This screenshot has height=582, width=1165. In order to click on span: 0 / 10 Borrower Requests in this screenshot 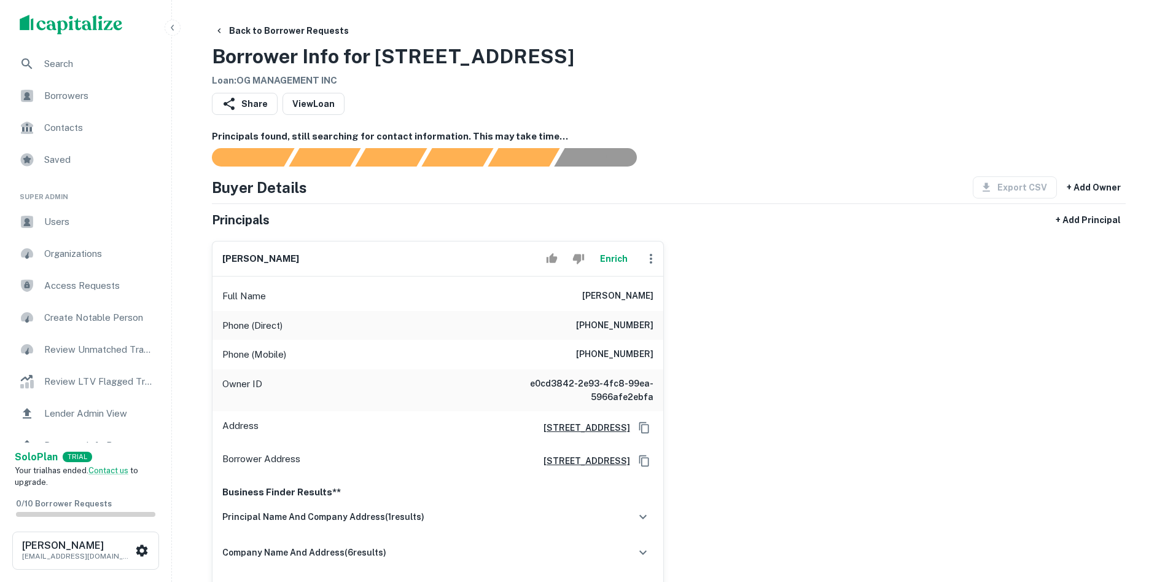, I will do `click(64, 503)`.